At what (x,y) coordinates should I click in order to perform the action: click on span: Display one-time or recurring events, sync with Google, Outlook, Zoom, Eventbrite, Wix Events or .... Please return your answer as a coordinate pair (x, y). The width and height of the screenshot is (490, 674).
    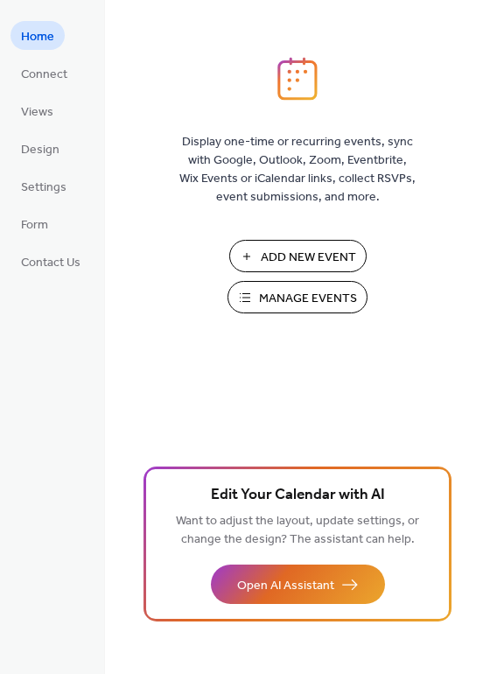
    Looking at the image, I should click on (298, 170).